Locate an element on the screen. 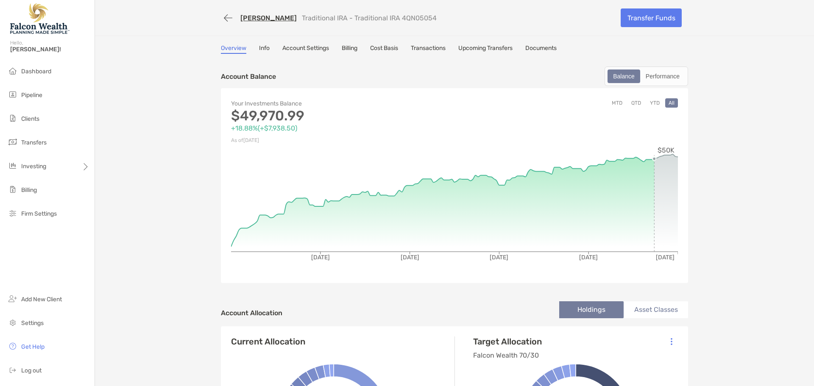 The image size is (814, 386). span: Clients is located at coordinates (30, 119).